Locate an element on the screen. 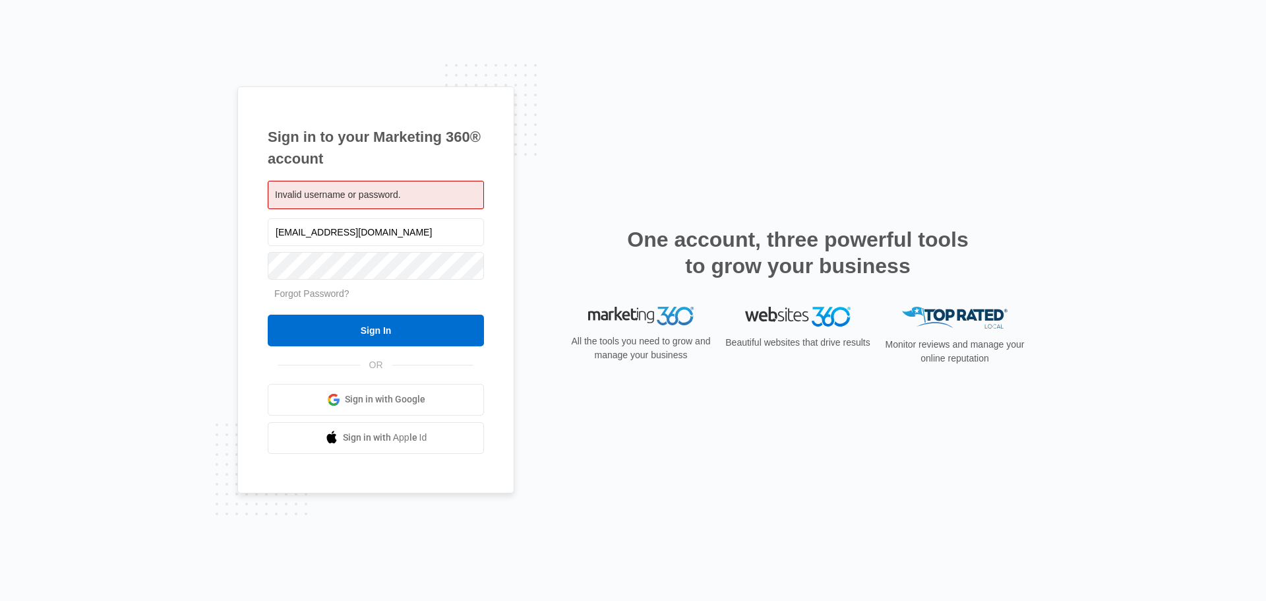 The image size is (1266, 601). p: All the tools you need to grow and manage your business is located at coordinates (641, 348).